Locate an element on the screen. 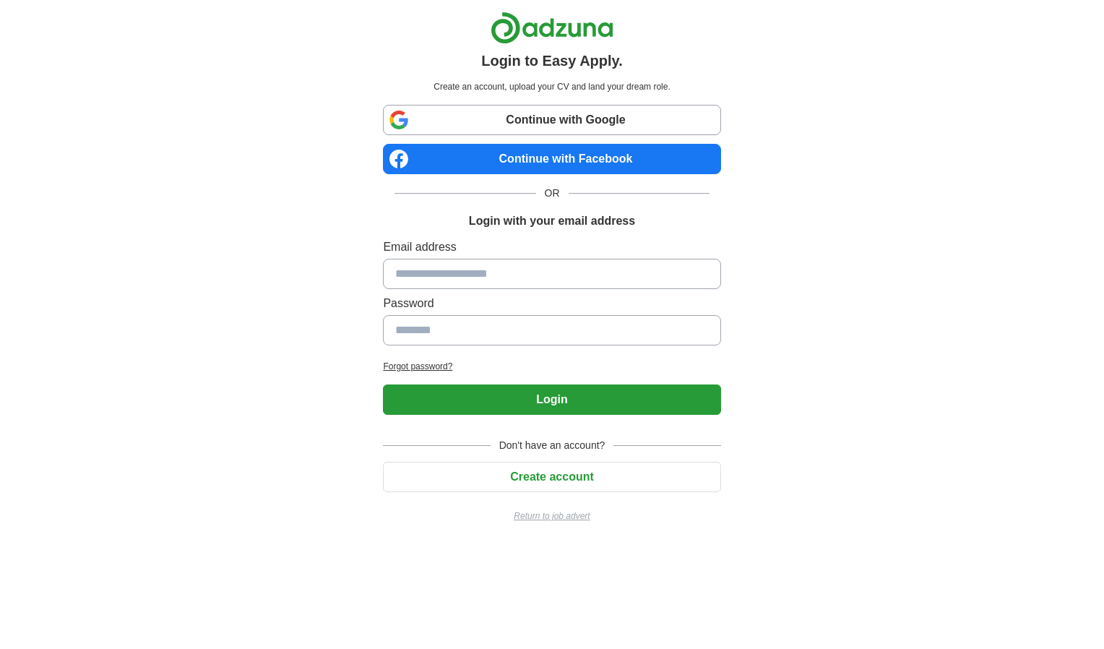 The width and height of the screenshot is (1104, 649). h1: Login to Easy Apply. is located at coordinates (552, 61).